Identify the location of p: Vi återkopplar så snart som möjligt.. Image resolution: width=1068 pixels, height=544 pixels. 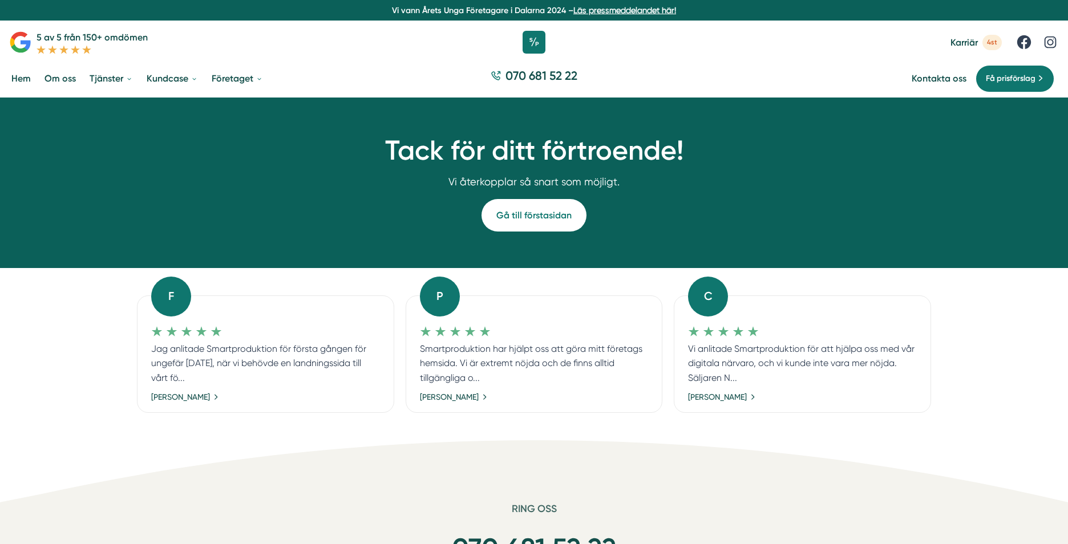
(534, 182).